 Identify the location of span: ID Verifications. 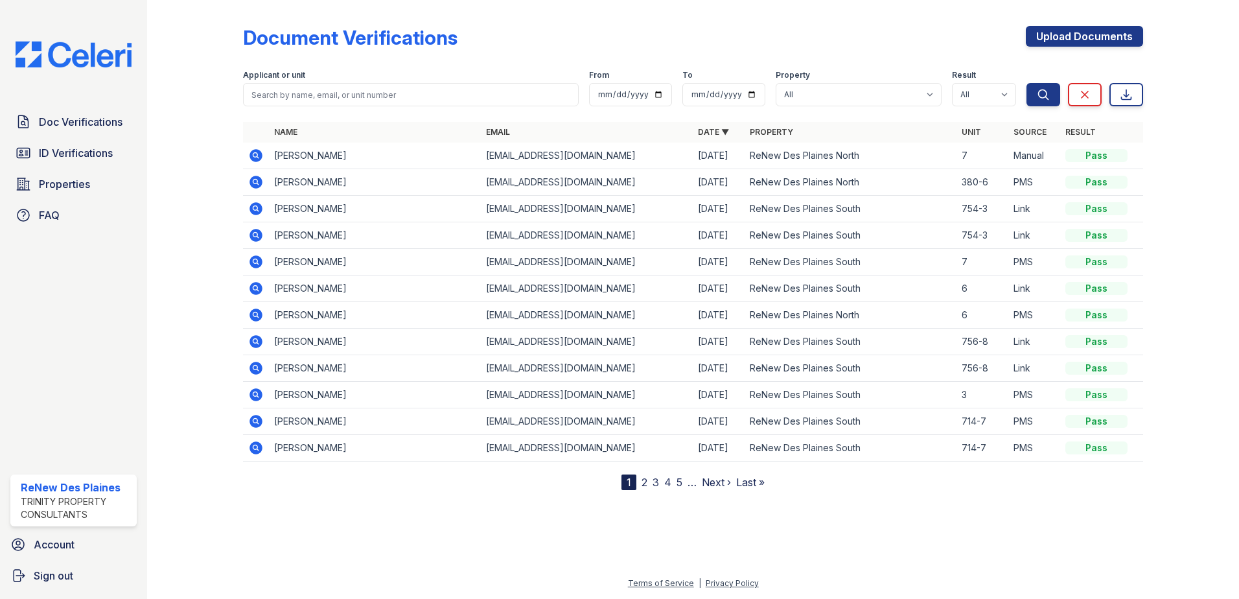
(76, 153).